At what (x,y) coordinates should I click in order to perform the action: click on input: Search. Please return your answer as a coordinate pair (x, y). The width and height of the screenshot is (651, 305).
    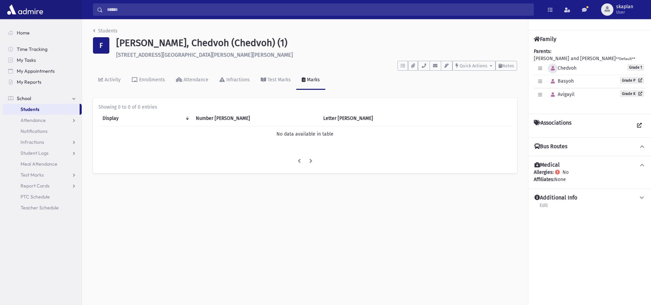
    Looking at the image, I should click on (318, 10).